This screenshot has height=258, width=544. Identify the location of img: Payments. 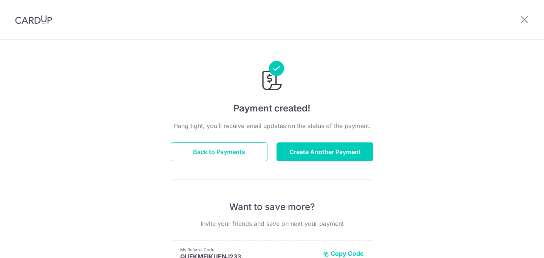
(272, 77).